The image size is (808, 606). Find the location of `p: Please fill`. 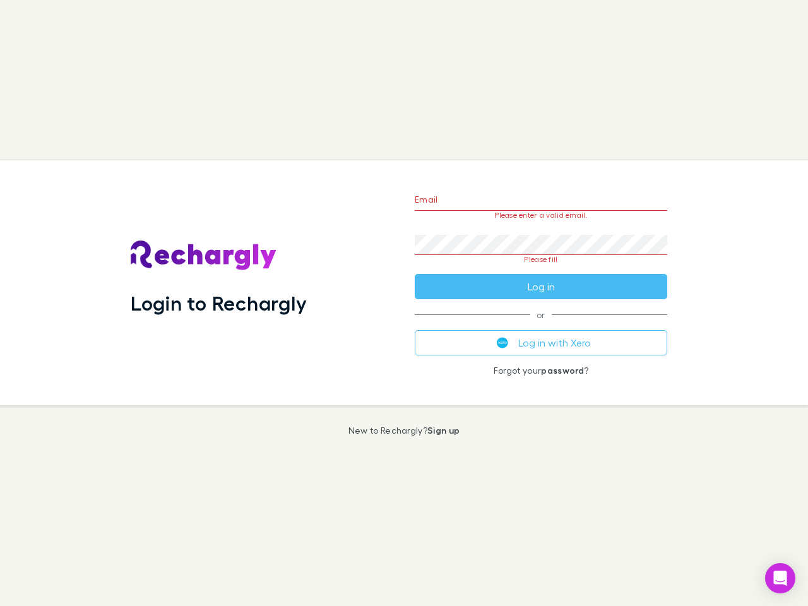

p: Please fill is located at coordinates (541, 259).